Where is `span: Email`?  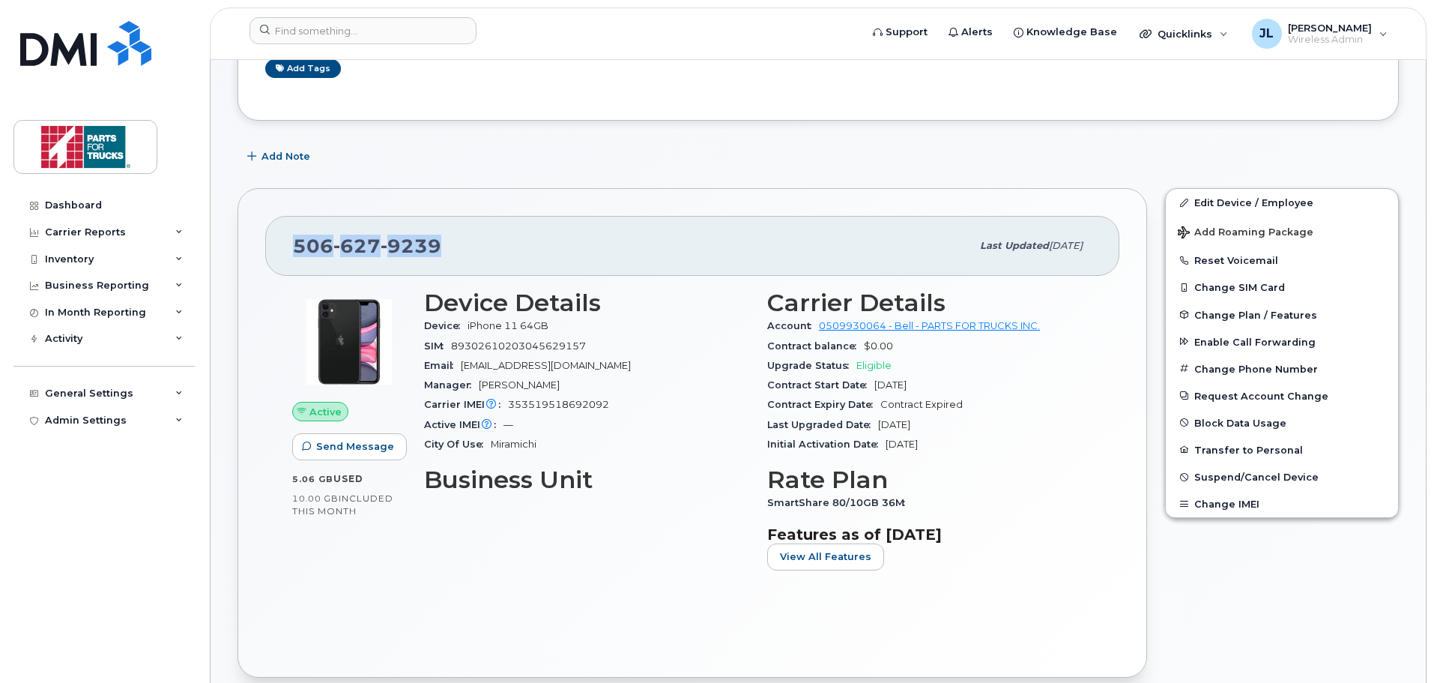
span: Email is located at coordinates (442, 365).